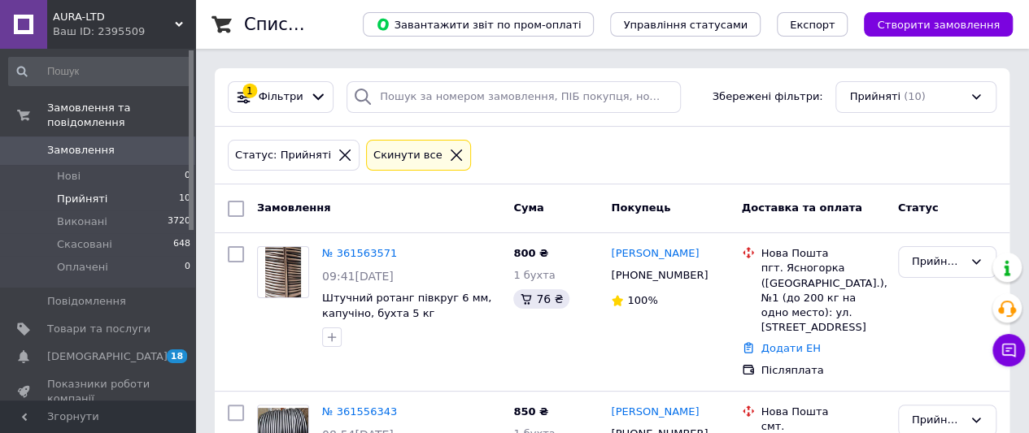  Describe the element at coordinates (407, 306) in the screenshot. I see `a: Штучний ротанг півкруг 6 мм, капучіно, бухта 5 кг` at that location.